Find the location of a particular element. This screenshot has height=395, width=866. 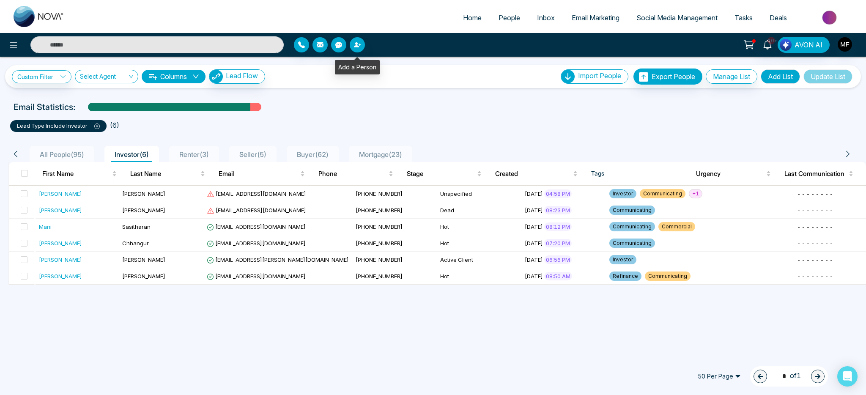

span: Created is located at coordinates (533, 174).